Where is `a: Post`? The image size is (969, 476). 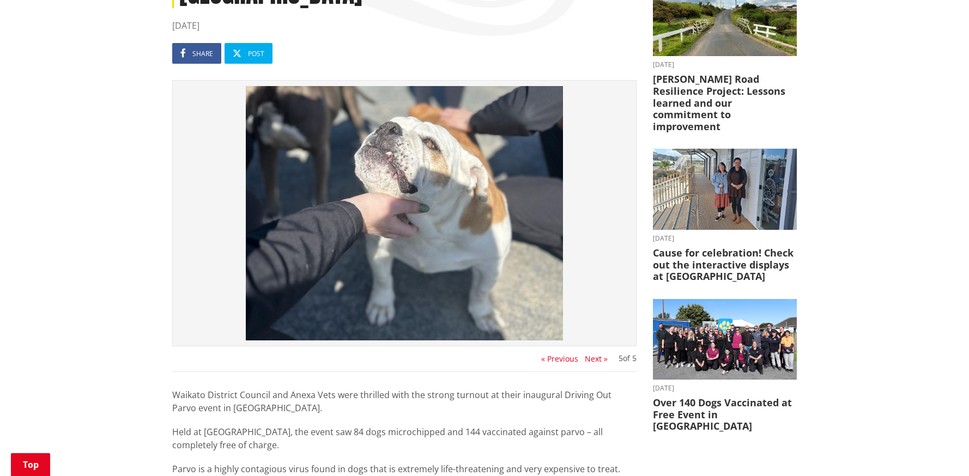
a: Post is located at coordinates (249, 53).